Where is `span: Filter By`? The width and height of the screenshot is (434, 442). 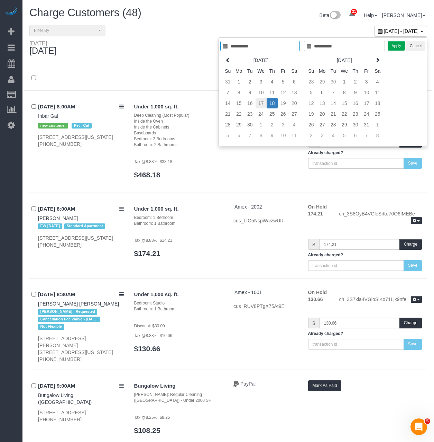 span: Filter By is located at coordinates (65, 30).